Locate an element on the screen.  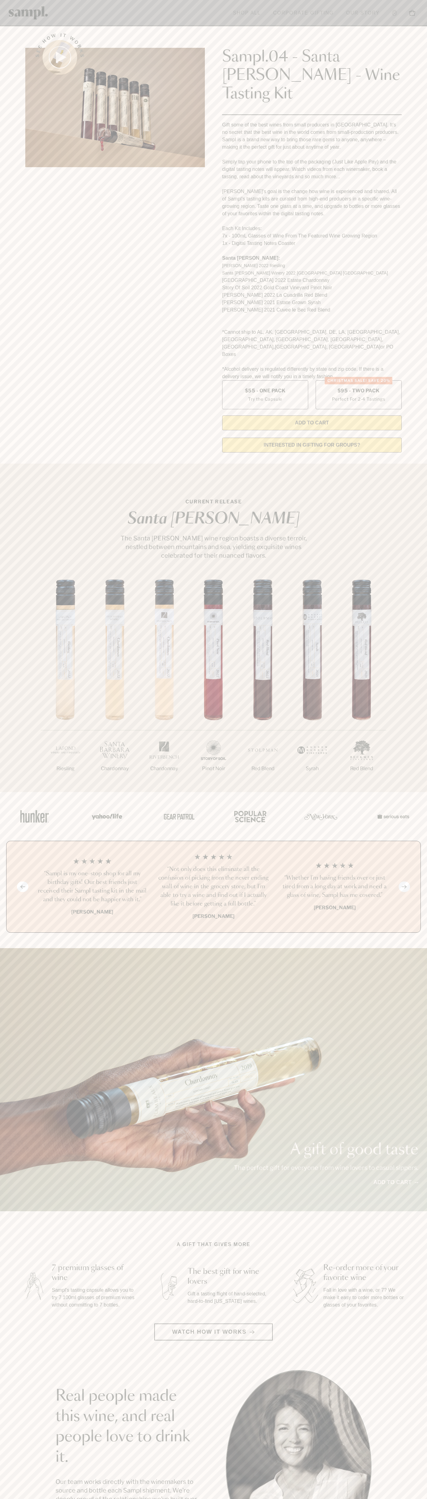
li: 2 / 4 is located at coordinates (213, 887).